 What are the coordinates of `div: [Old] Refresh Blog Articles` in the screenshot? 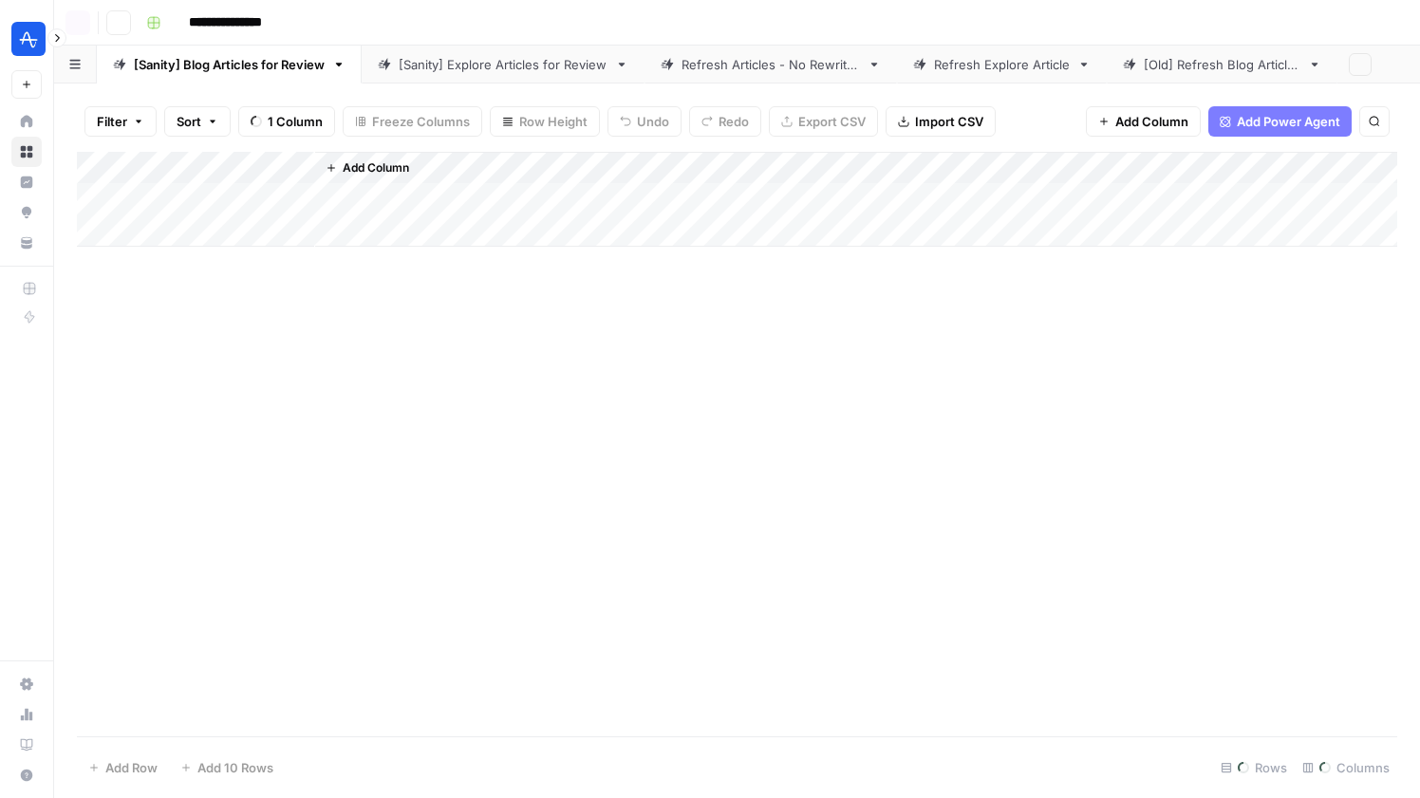 It's located at (1222, 65).